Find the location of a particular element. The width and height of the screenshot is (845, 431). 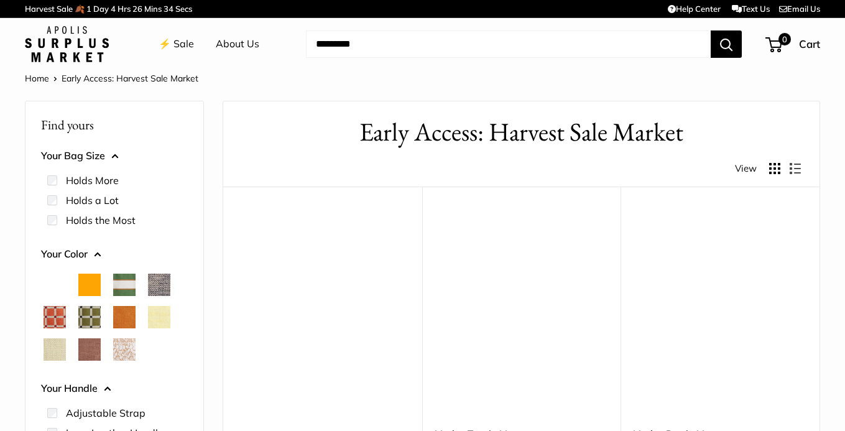

button: Search is located at coordinates (727, 44).